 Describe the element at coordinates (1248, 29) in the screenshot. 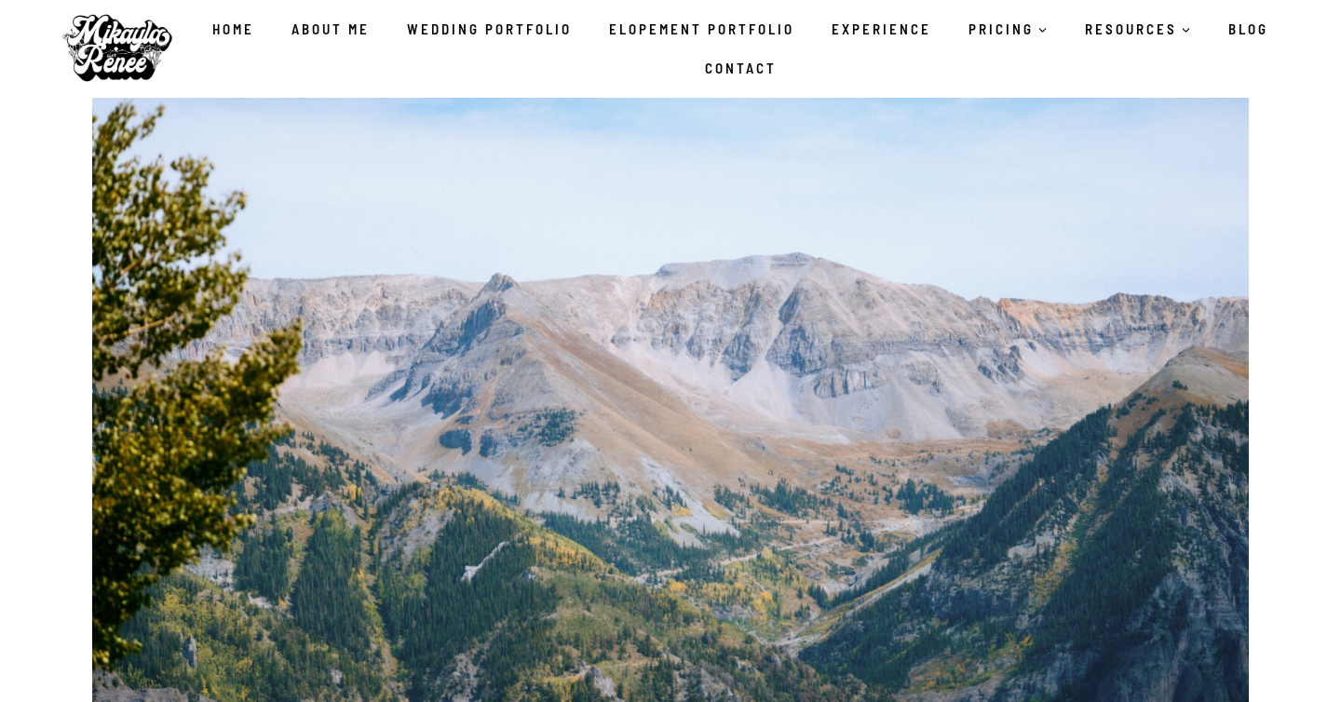

I see `a: Blog` at that location.